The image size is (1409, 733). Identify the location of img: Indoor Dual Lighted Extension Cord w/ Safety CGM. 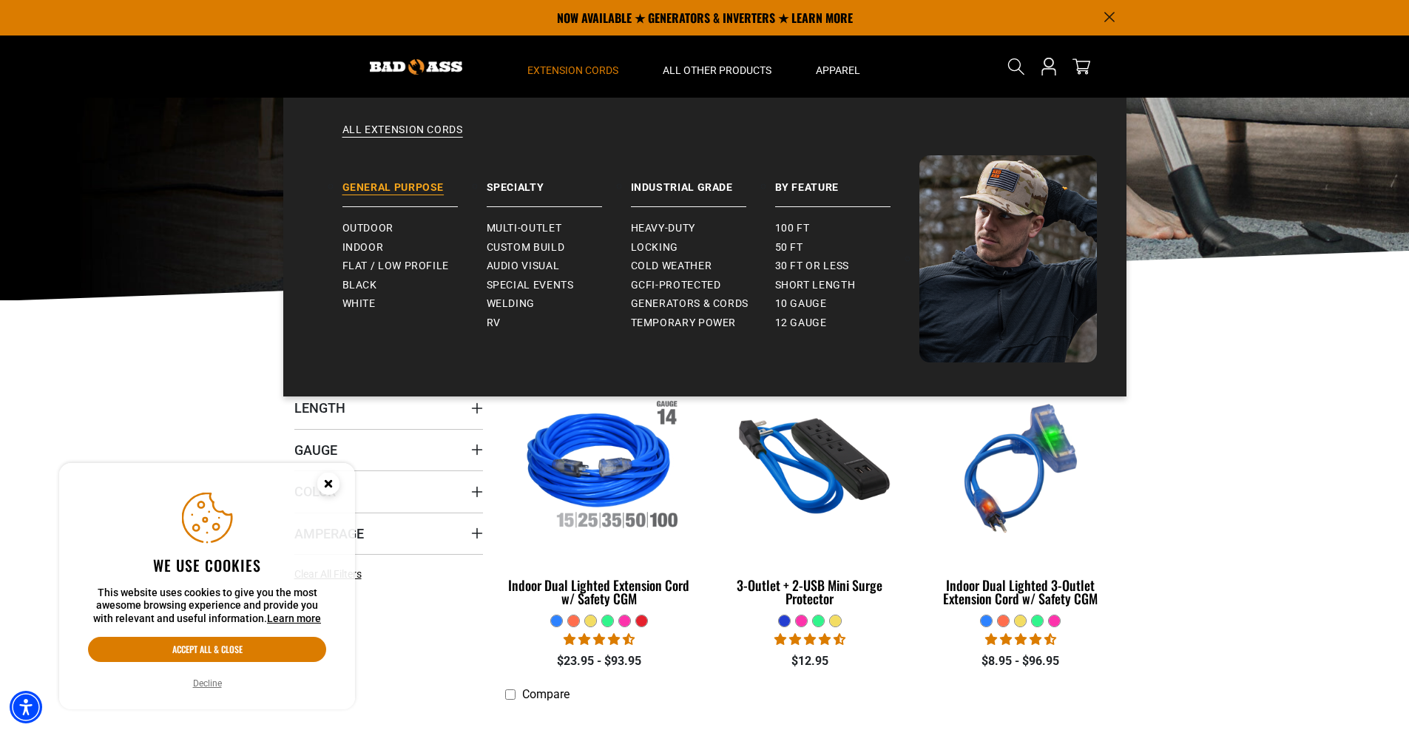
(599, 468).